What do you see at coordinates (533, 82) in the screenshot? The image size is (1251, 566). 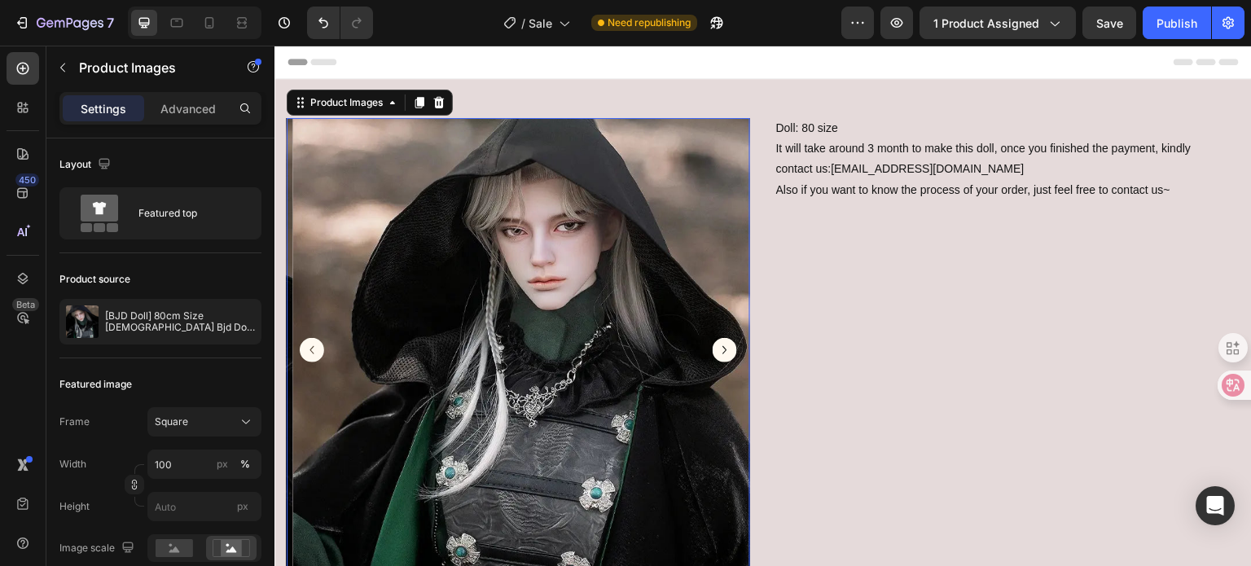 I see `span: Doll: 80 size` at bounding box center [533, 82].